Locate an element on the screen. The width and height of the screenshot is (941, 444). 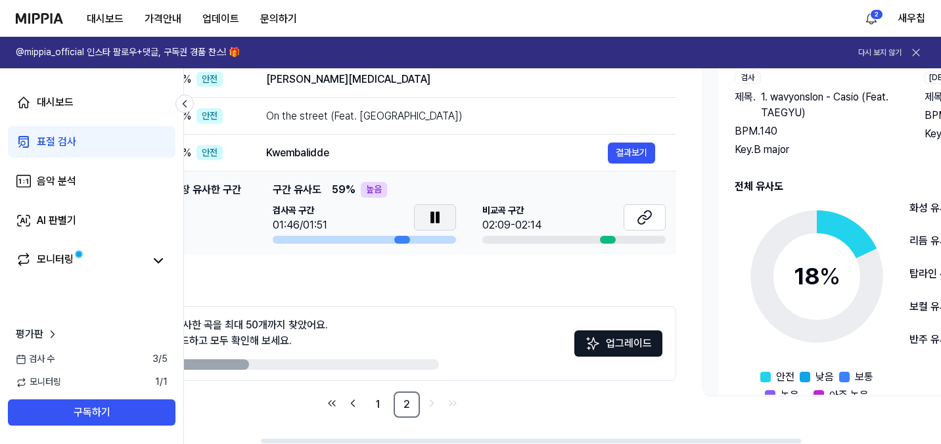
button: 알림2 is located at coordinates (872, 18).